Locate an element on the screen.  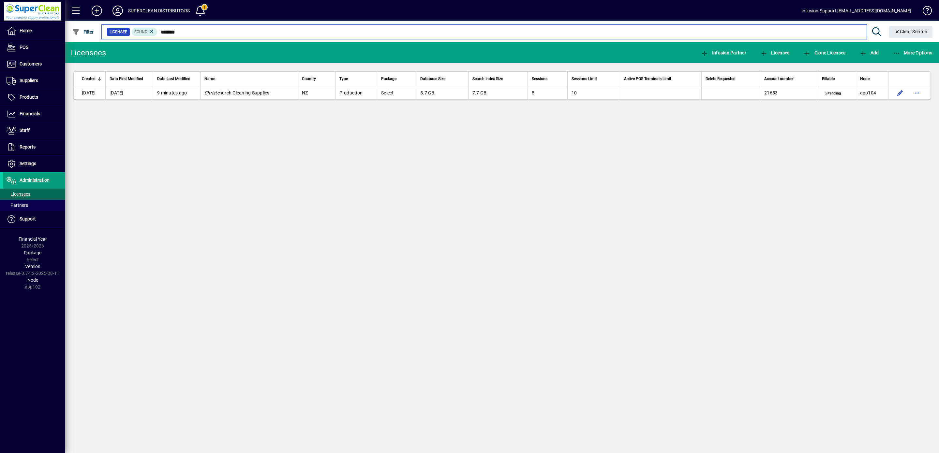
span: Data First Modified is located at coordinates (126, 79).